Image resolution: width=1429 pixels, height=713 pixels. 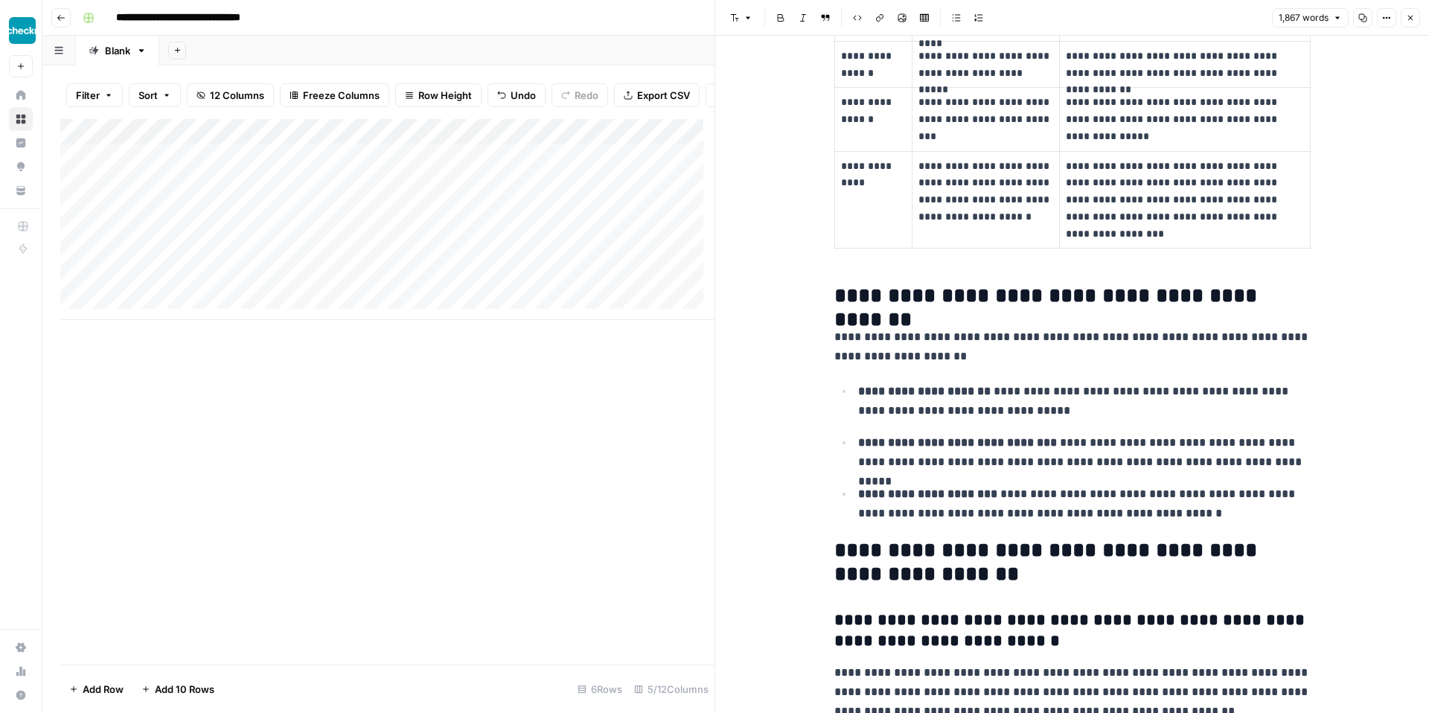 What do you see at coordinates (21, 95) in the screenshot?
I see `a: Home` at bounding box center [21, 95].